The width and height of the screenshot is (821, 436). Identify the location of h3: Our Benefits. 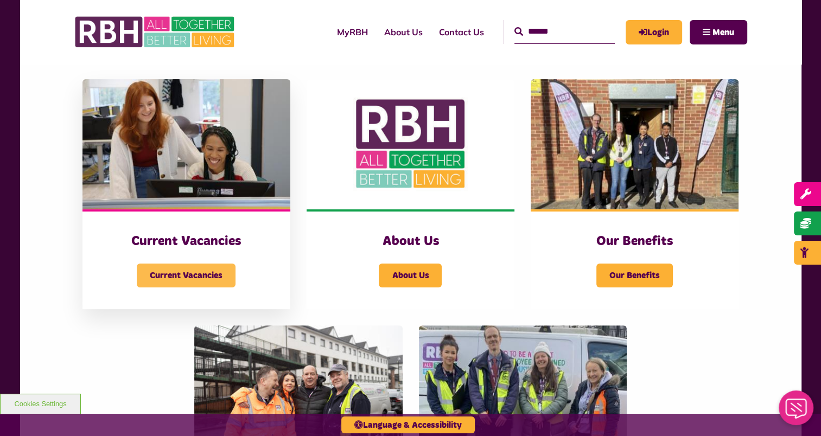
(634, 241).